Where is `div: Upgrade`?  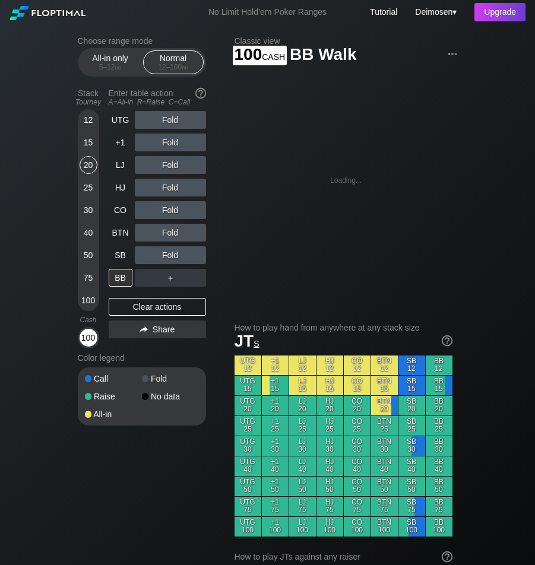
div: Upgrade is located at coordinates (500, 12).